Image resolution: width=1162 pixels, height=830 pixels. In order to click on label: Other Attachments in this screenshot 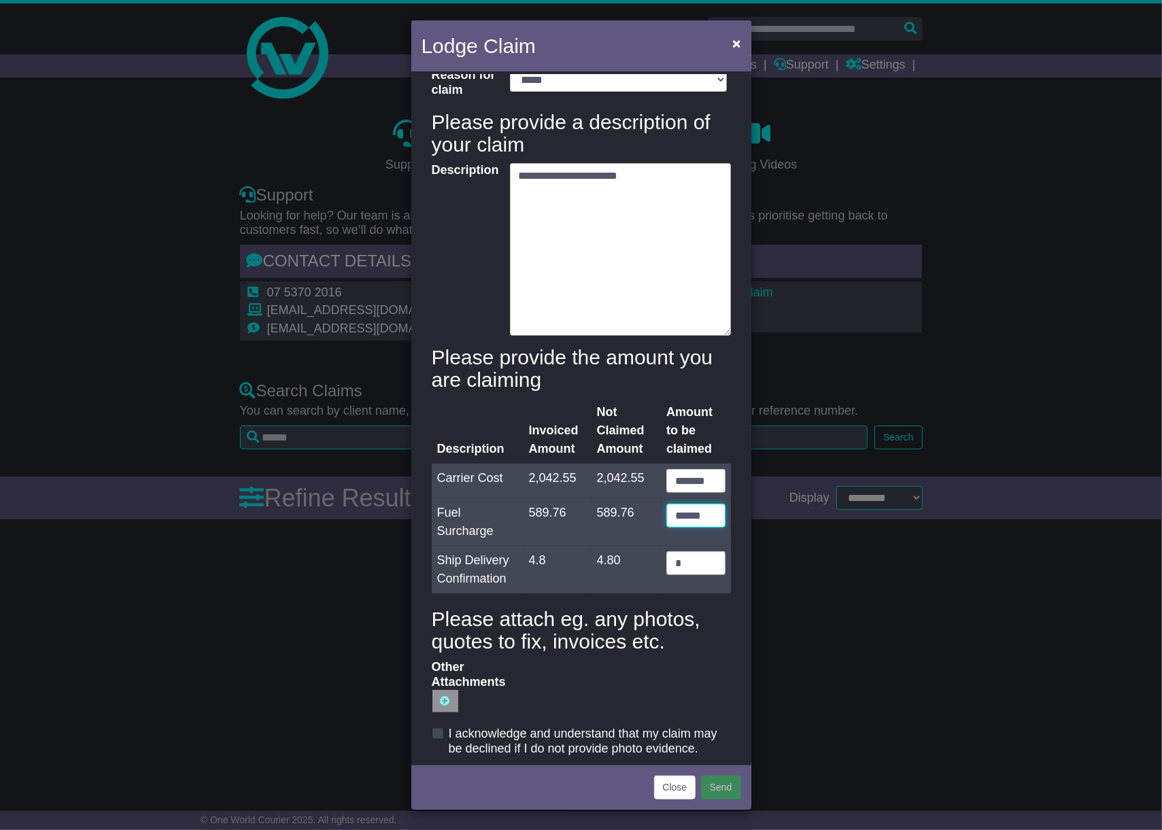, I will do `click(464, 687)`.